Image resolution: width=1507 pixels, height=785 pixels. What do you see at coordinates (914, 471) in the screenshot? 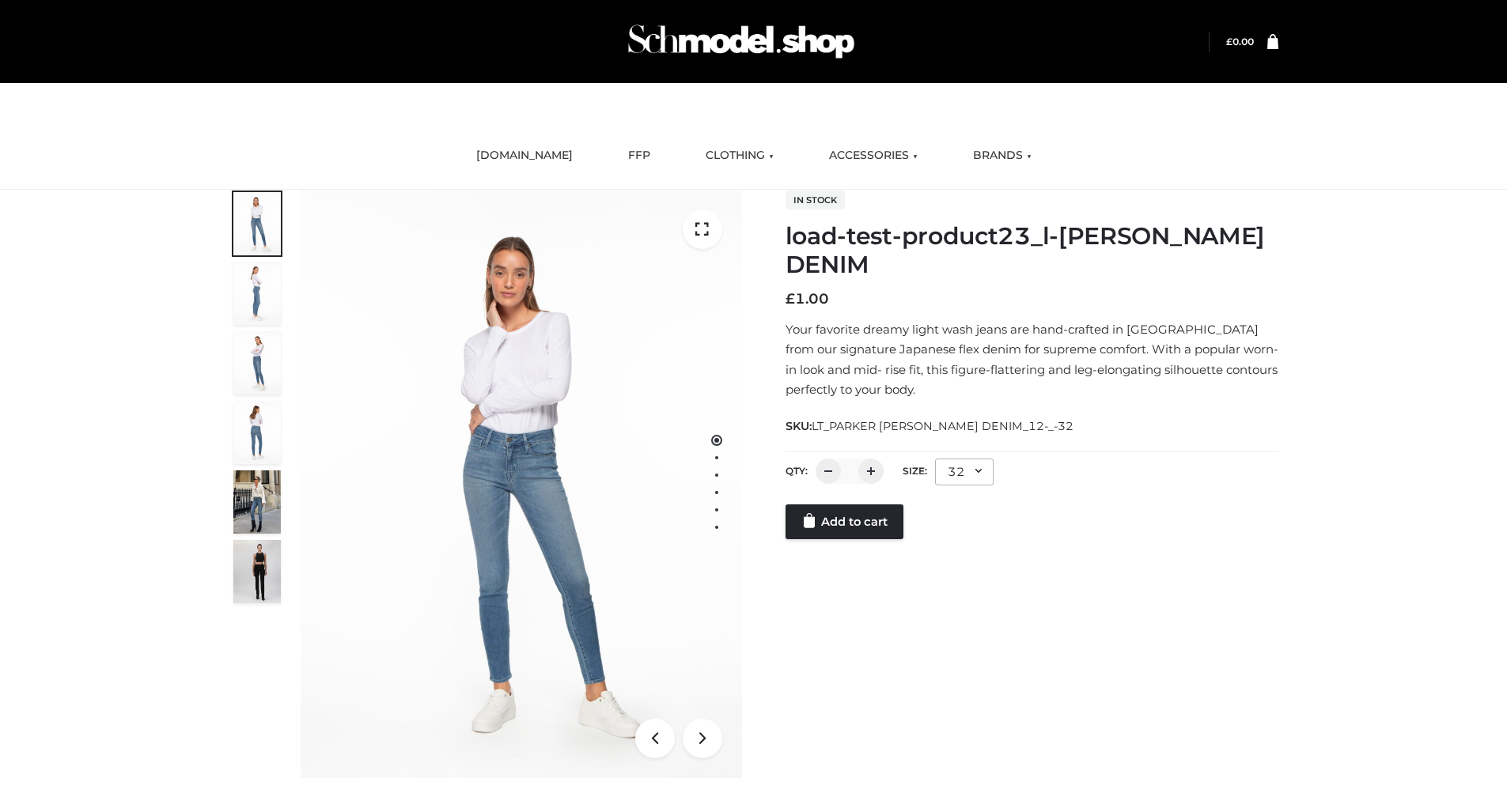
I see `label: Size:` at bounding box center [914, 471].